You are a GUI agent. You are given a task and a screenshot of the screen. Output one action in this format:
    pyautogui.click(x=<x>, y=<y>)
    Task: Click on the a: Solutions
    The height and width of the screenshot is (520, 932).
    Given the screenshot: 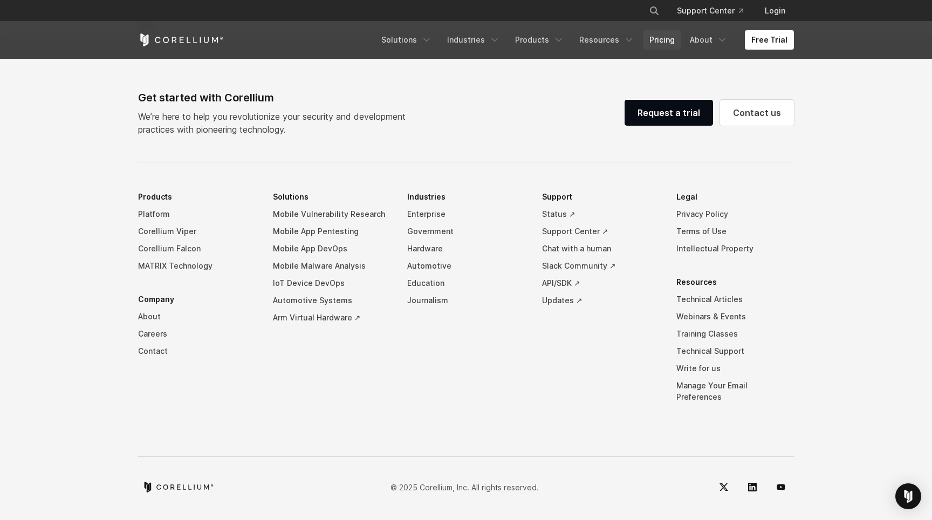 What is the action you would take?
    pyautogui.click(x=407, y=40)
    